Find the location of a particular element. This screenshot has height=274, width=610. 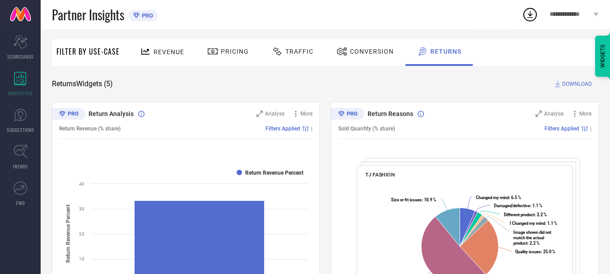

span: Return Reasons is located at coordinates (390, 114).